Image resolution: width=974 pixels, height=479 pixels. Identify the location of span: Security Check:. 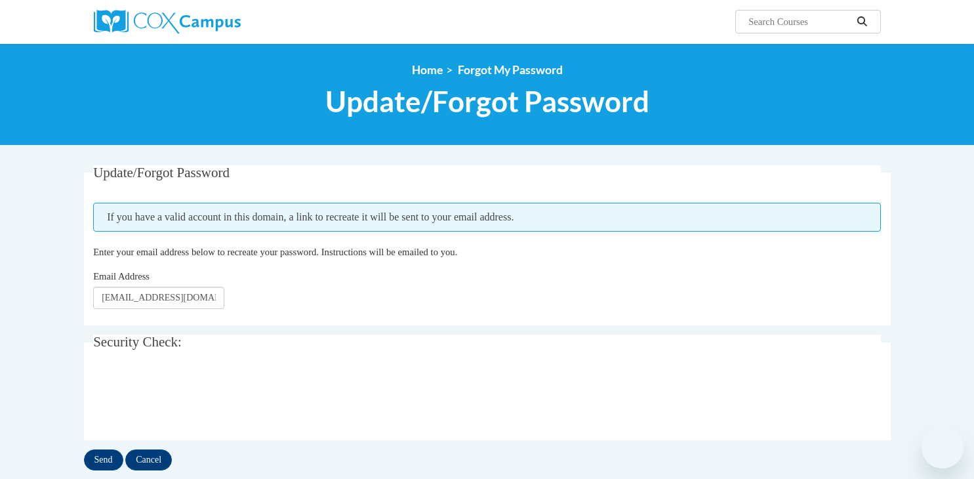
(137, 342).